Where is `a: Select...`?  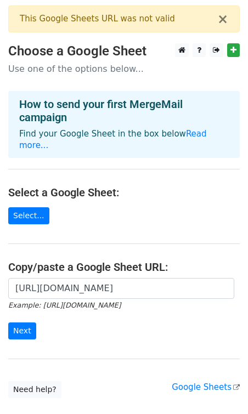
a: Select... is located at coordinates (29, 216).